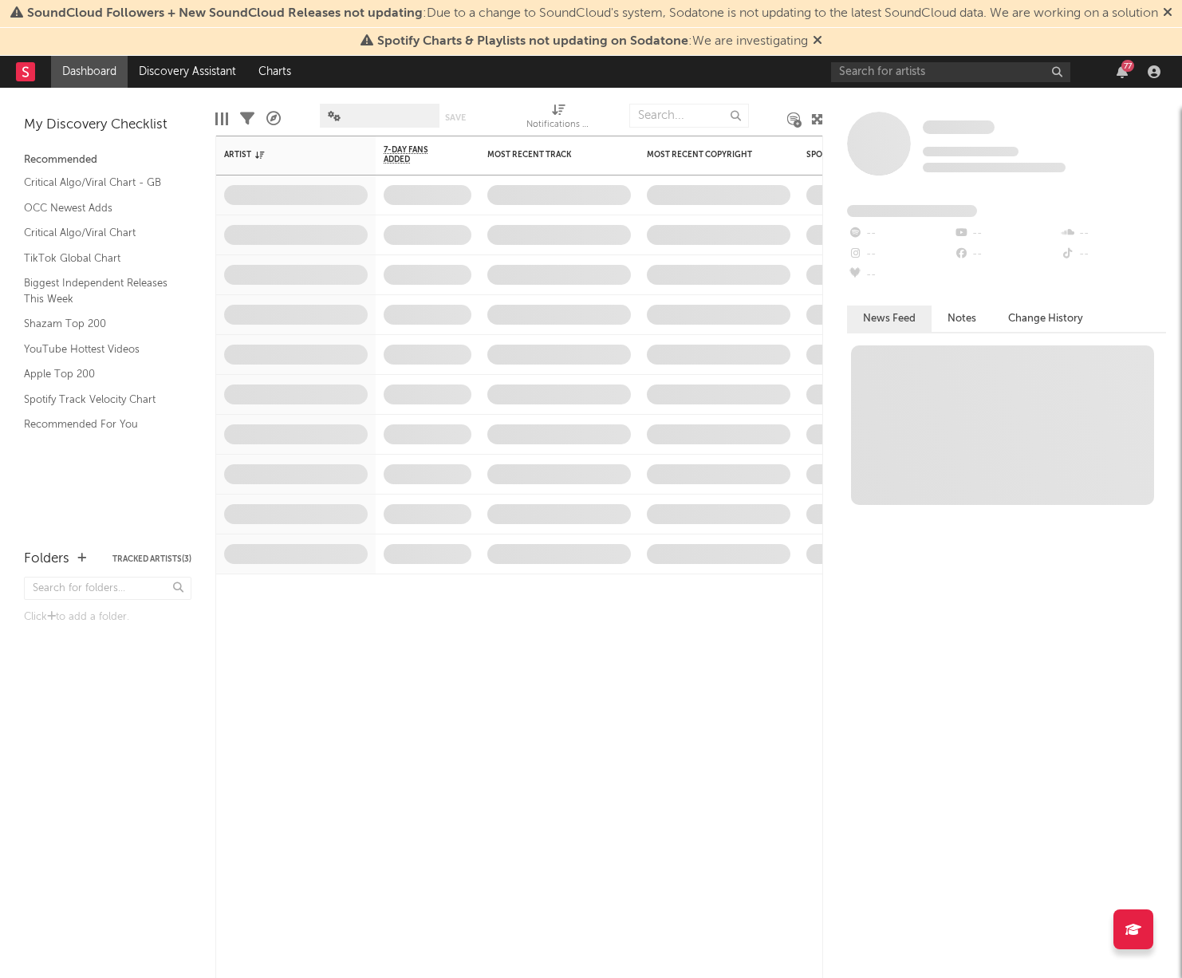 The height and width of the screenshot is (978, 1182). I want to click on button: News Feed, so click(889, 318).